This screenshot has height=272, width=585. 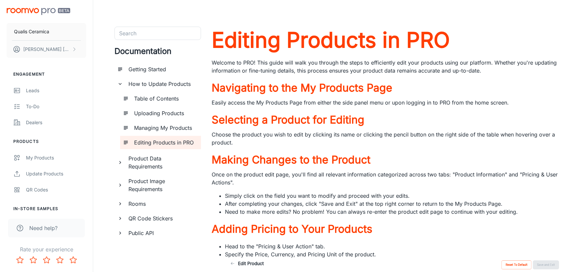 What do you see at coordinates (56, 90) in the screenshot?
I see `div: Leads` at bounding box center [56, 90].